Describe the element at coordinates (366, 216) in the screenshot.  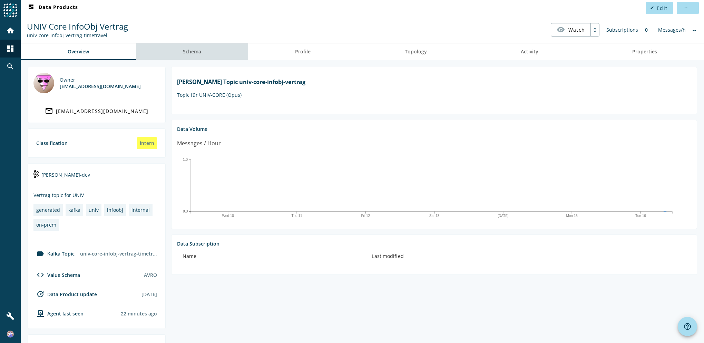
I see `text: Fri 12` at that location.